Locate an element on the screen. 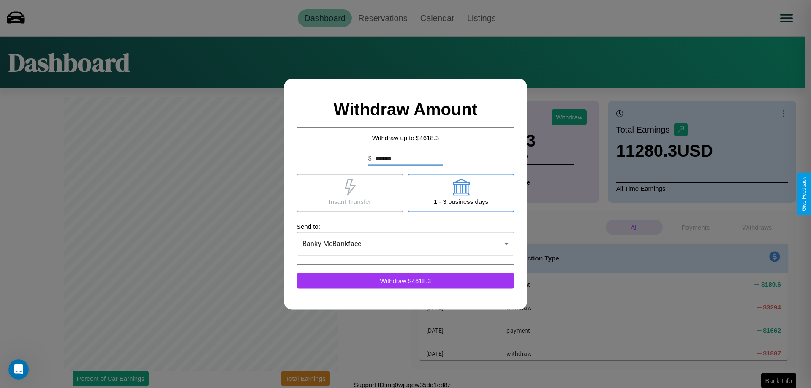  p: Send to: is located at coordinates (405, 226).